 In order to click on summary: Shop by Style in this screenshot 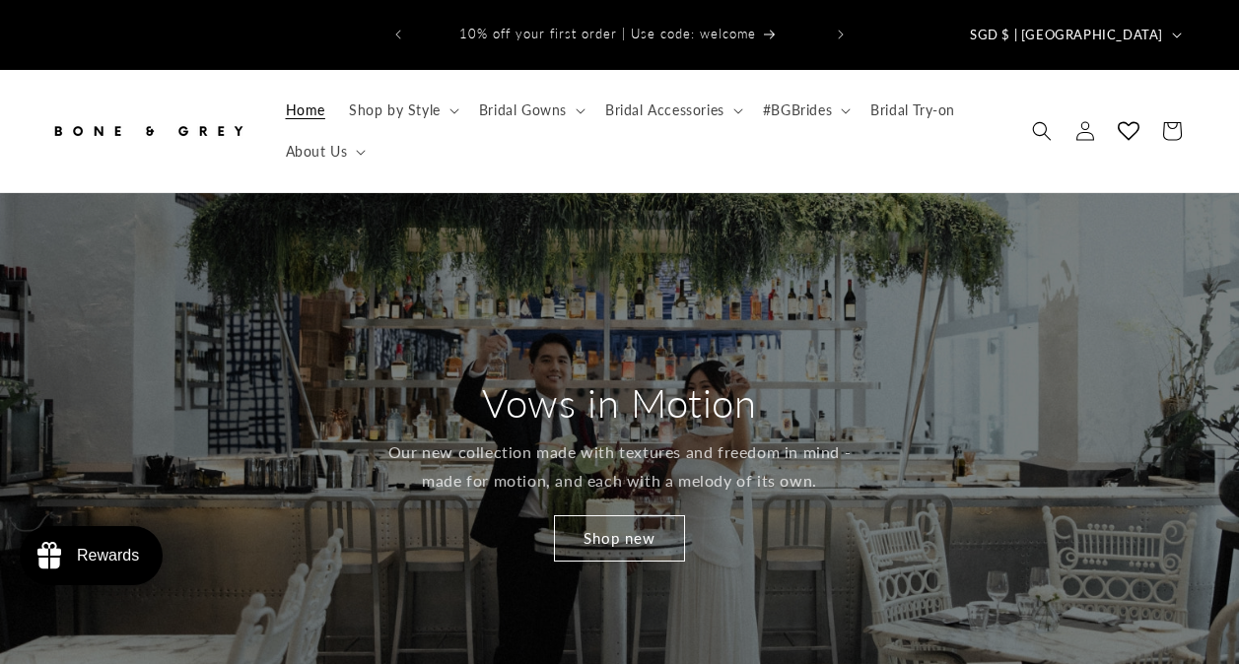, I will do `click(402, 110)`.